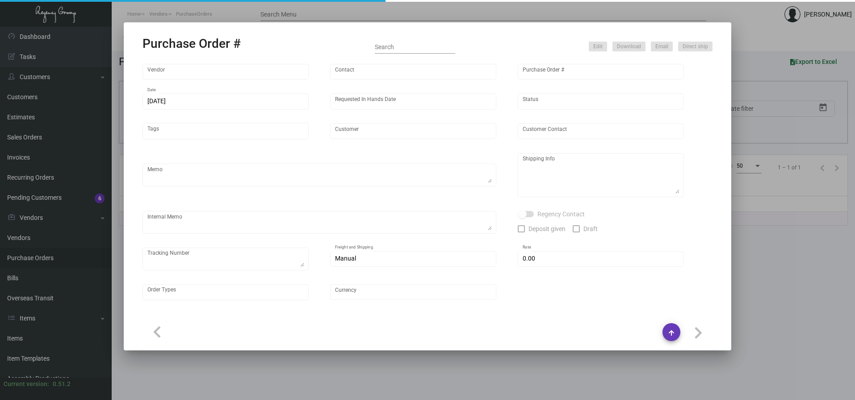 The image size is (855, 400). I want to click on button: Email, so click(662, 46).